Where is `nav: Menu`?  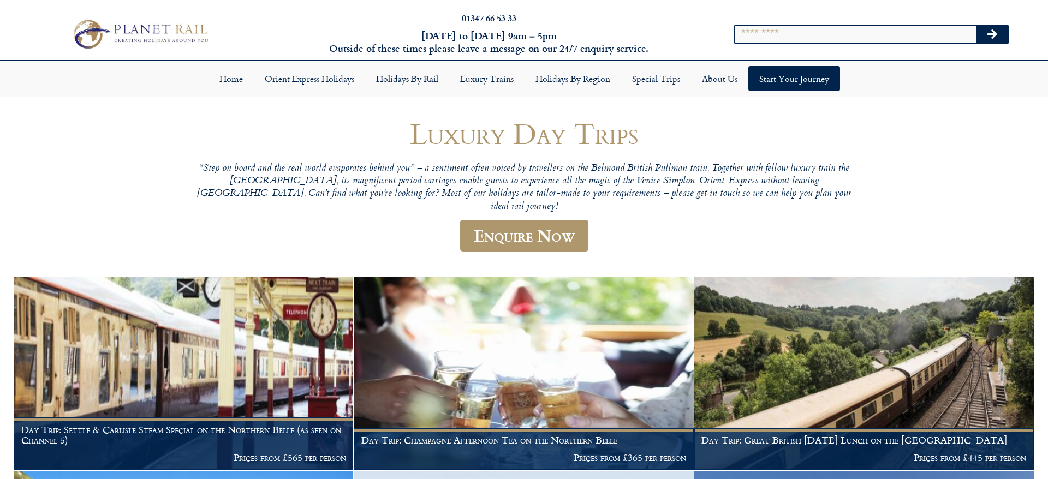
nav: Menu is located at coordinates (524, 79).